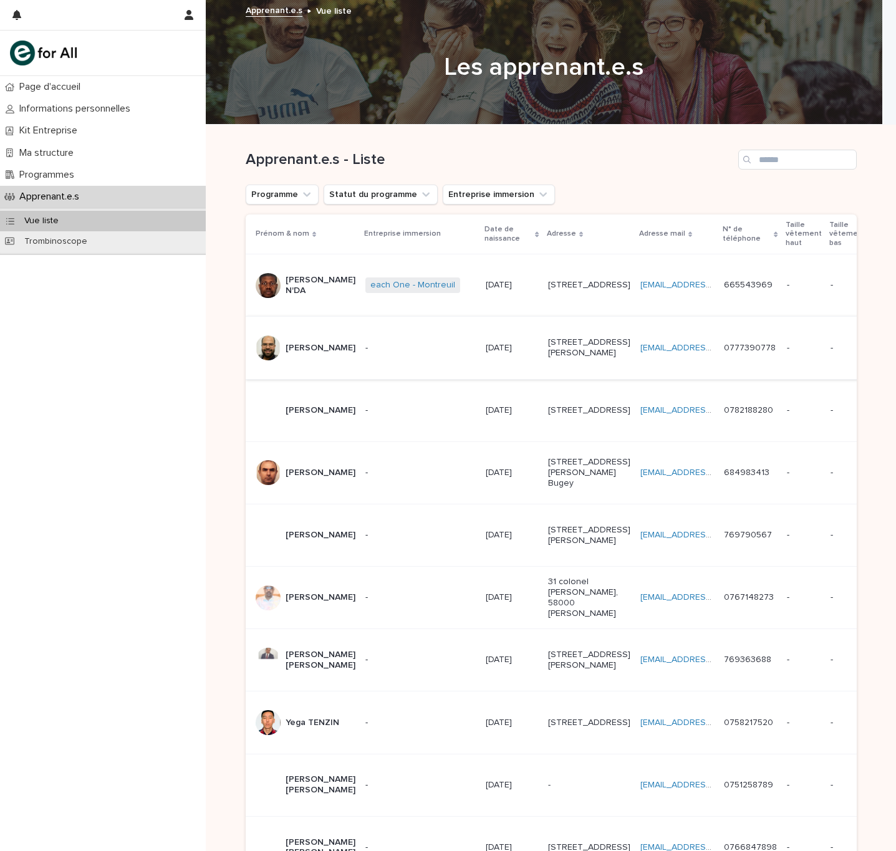 The height and width of the screenshot is (851, 896). Describe the element at coordinates (749, 783) in the screenshot. I see `p: 0751258789` at that location.